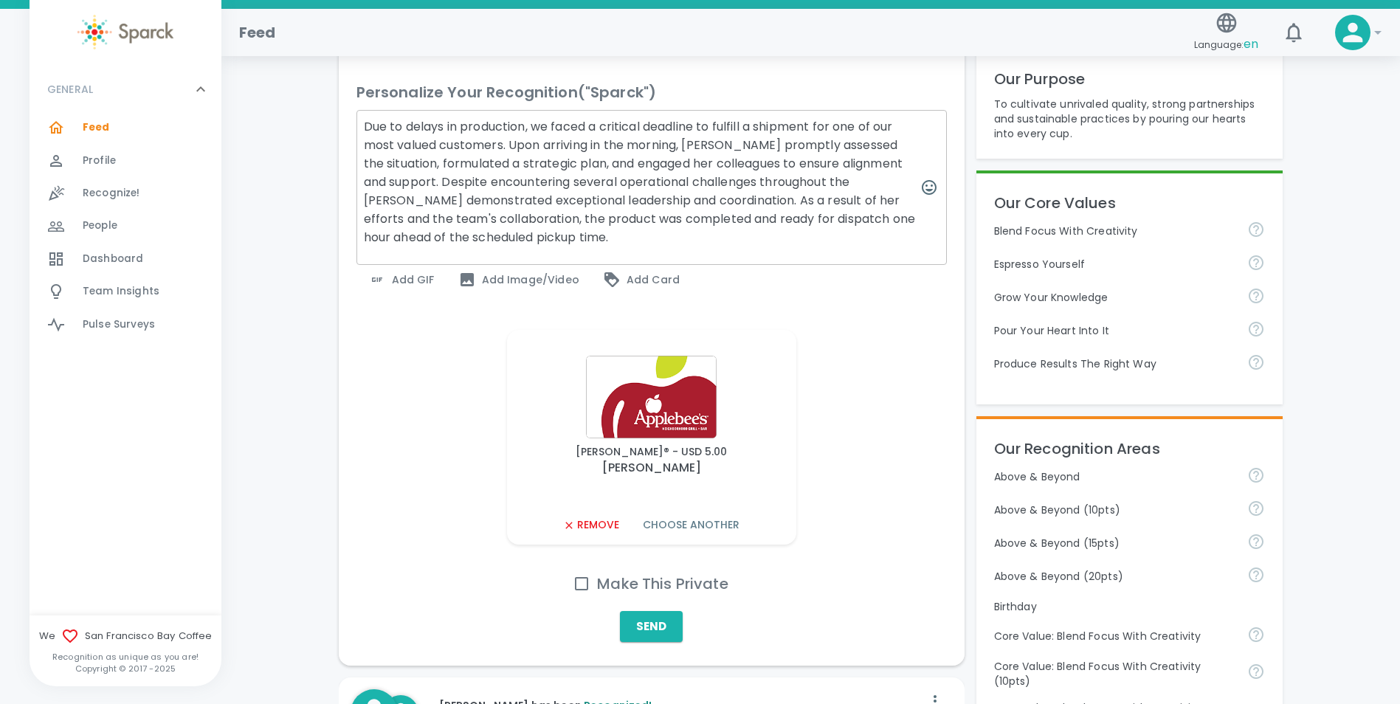 Image resolution: width=1400 pixels, height=704 pixels. What do you see at coordinates (125, 161) in the screenshot?
I see `a: Profile` at bounding box center [125, 161].